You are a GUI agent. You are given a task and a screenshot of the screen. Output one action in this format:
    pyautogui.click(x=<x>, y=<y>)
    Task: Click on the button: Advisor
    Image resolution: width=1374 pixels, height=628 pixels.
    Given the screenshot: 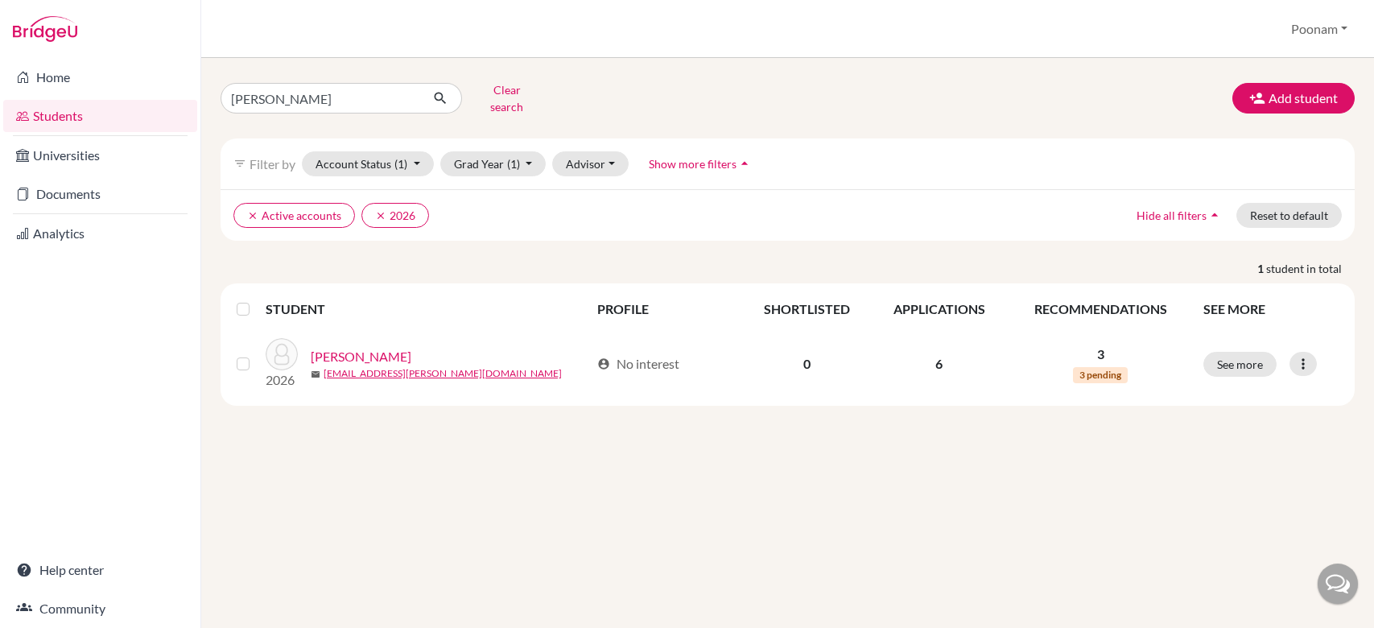 What is the action you would take?
    pyautogui.click(x=590, y=163)
    